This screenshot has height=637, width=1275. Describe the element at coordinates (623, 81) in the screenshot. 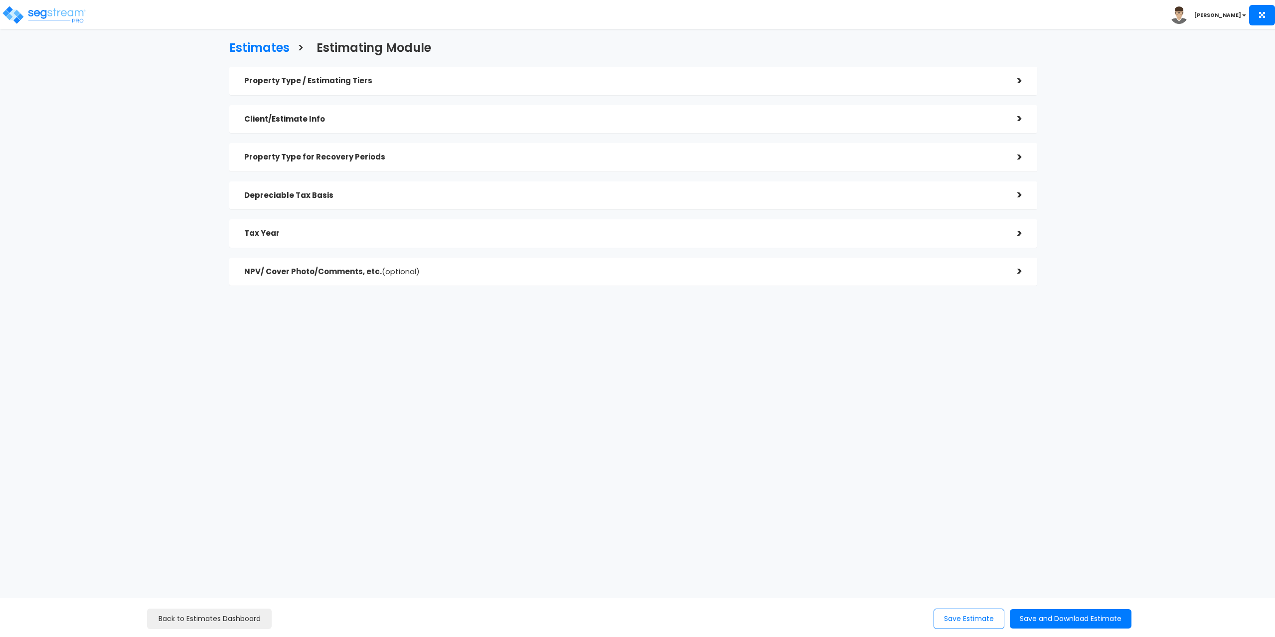

I see `h5: Property Type / Estimating Tiers` at that location.